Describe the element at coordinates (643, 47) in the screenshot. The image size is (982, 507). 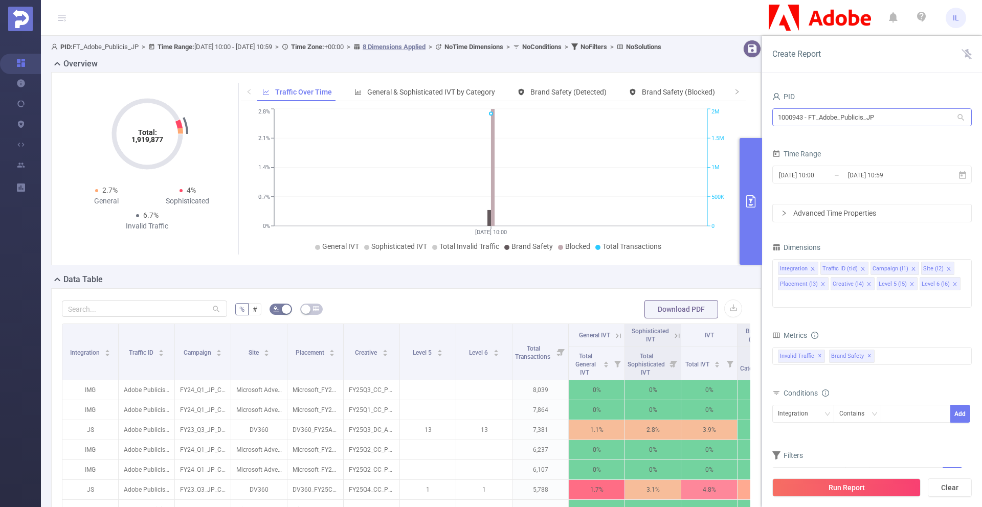
I see `b: No Solutions` at that location.